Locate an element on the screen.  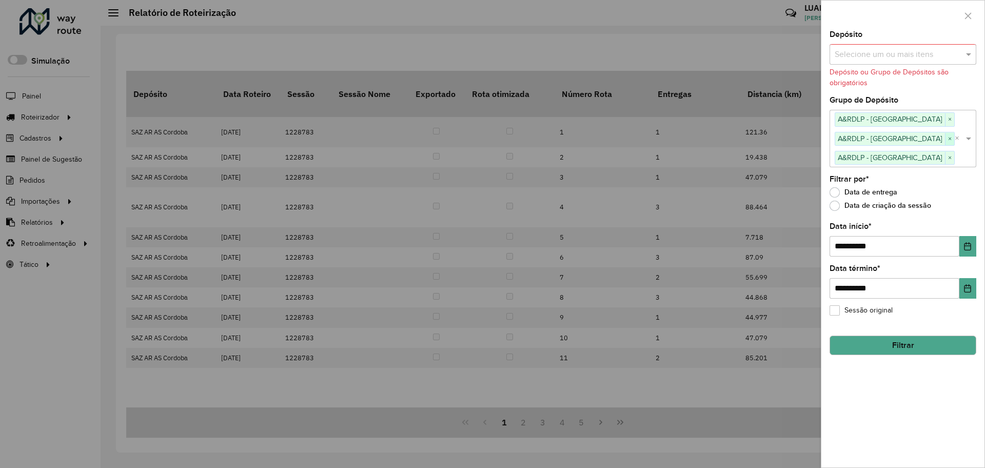
label: Sessão original is located at coordinates (860, 310).